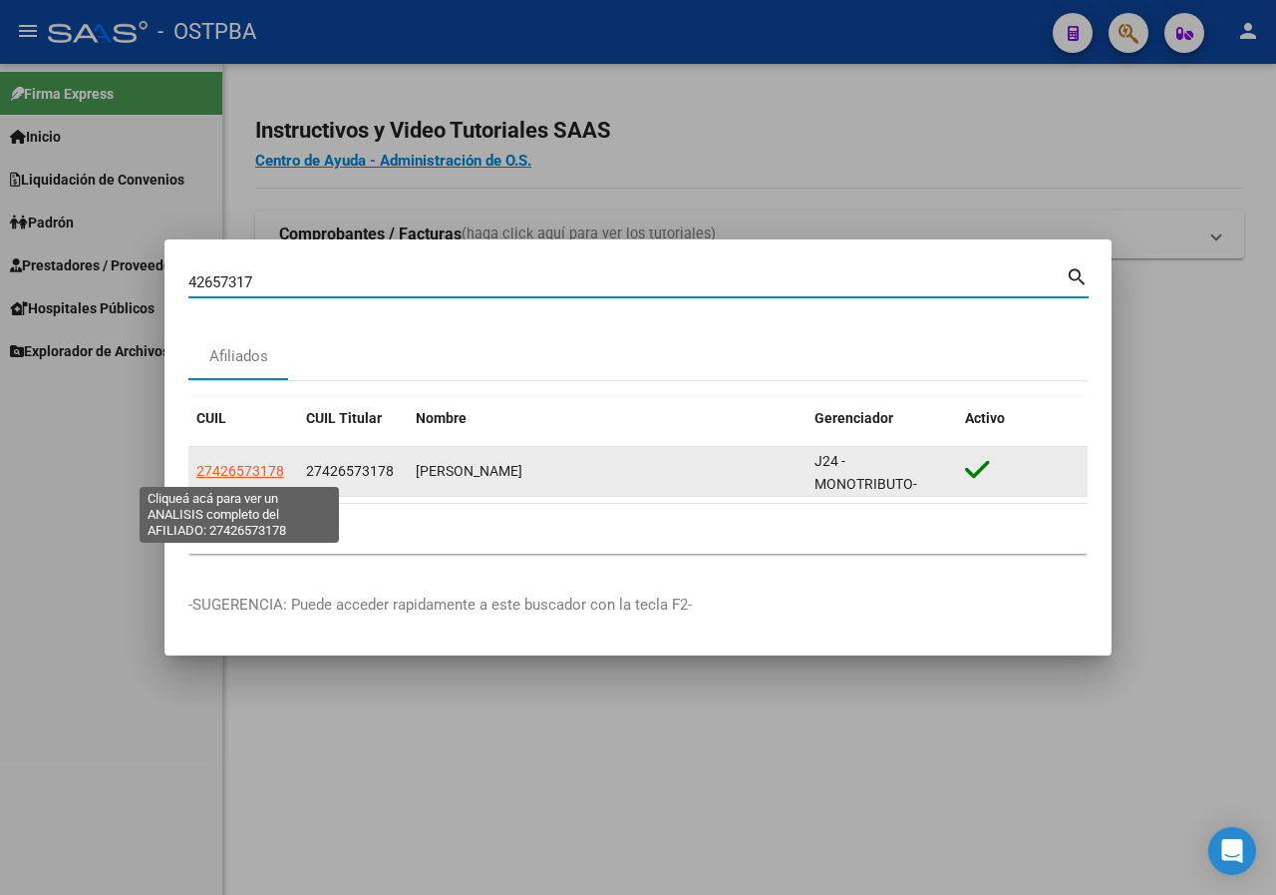  I want to click on div: Afiliados, so click(238, 356).